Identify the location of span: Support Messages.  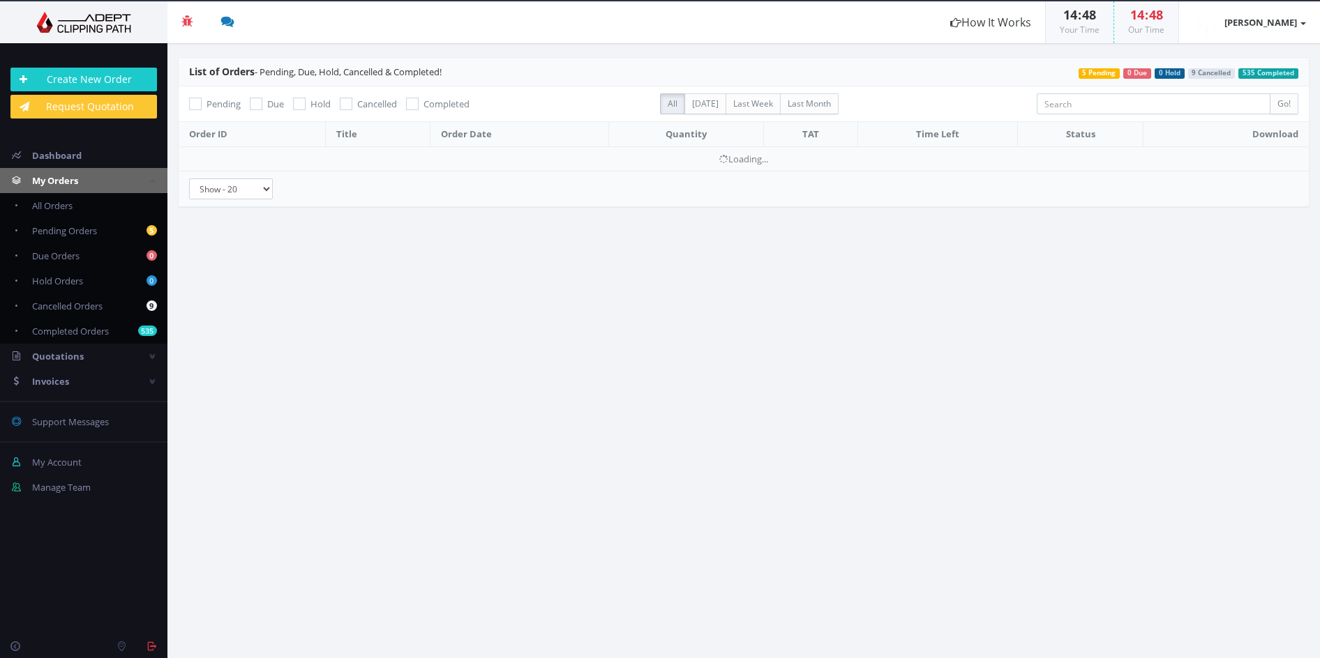
(70, 422).